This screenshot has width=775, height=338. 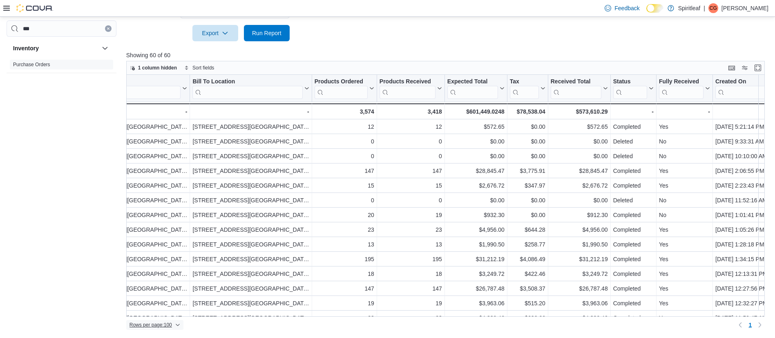 What do you see at coordinates (410, 259) in the screenshot?
I see `div: 195` at bounding box center [410, 259].